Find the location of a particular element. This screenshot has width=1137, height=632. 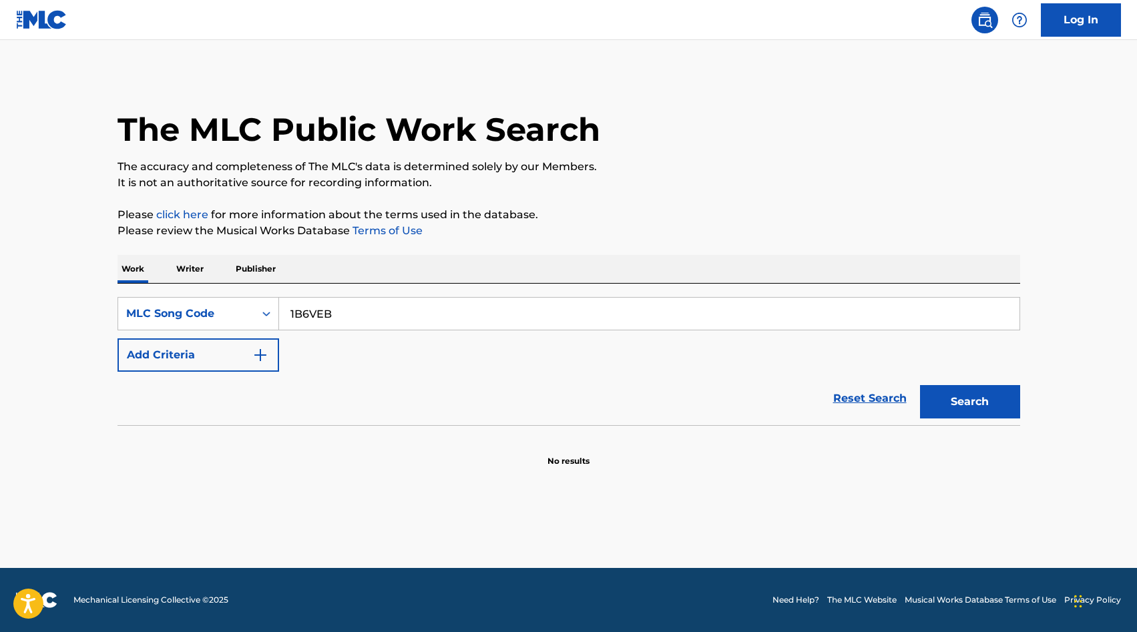

div: MLC Song Code is located at coordinates (186, 314).